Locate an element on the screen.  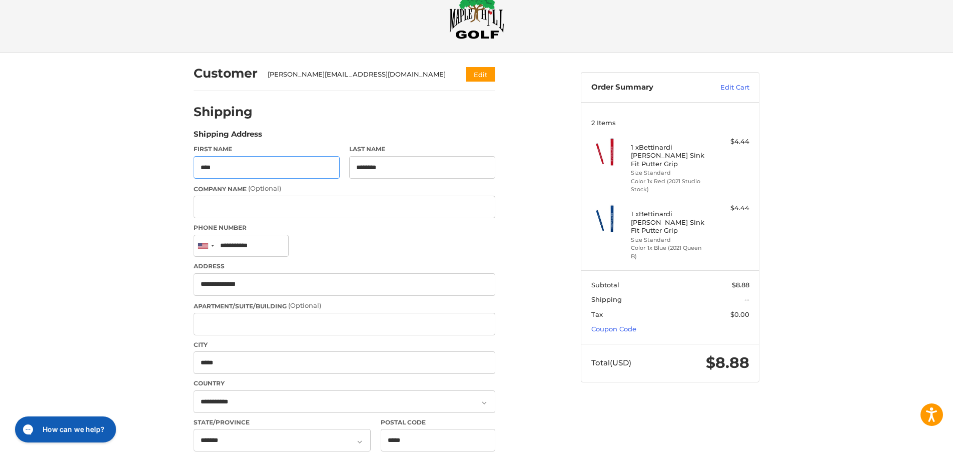
label: Postal Code is located at coordinates (438, 422).